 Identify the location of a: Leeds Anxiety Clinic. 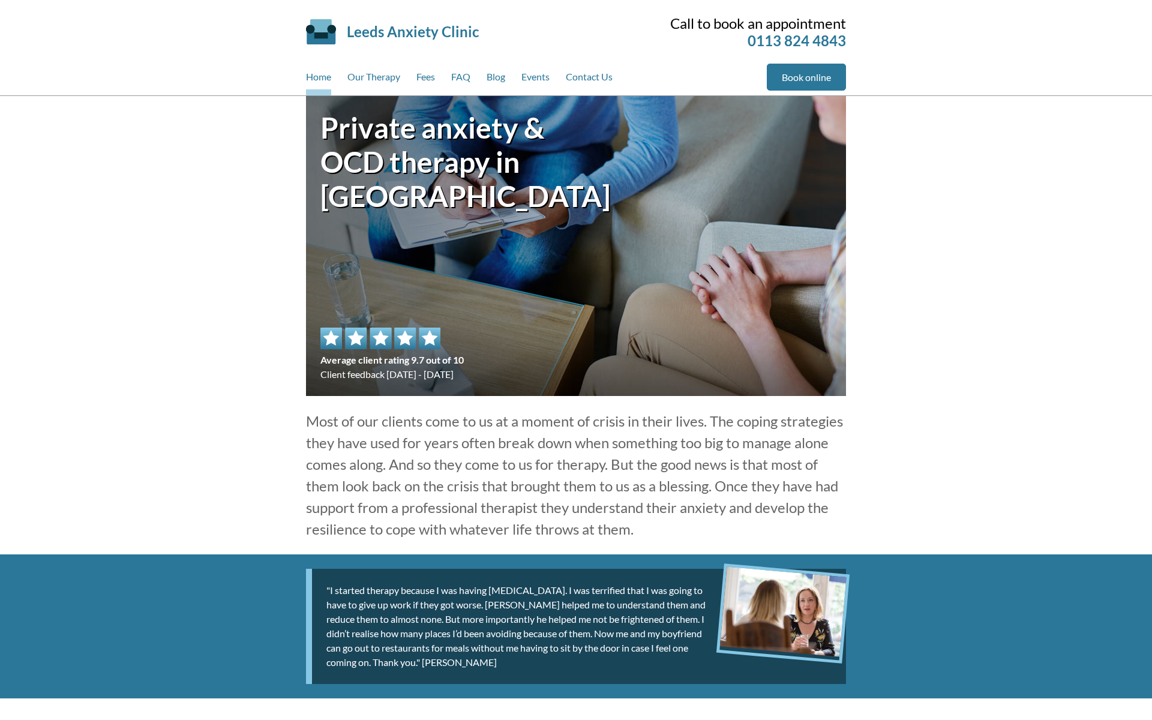
(413, 31).